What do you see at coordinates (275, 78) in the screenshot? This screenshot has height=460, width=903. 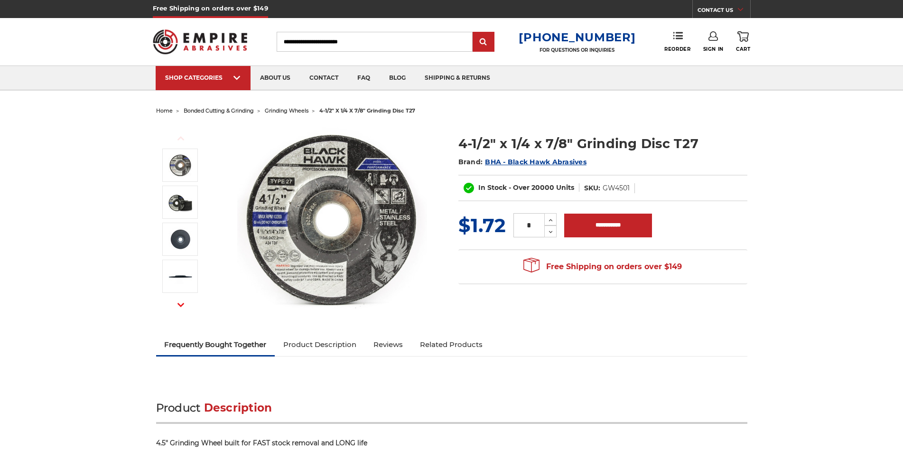 I see `a: about us` at bounding box center [275, 78].